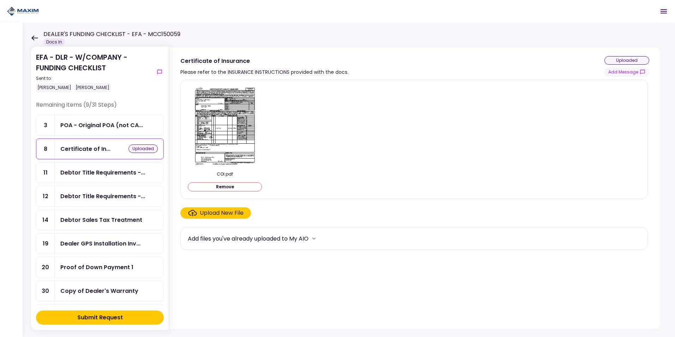 Image resolution: width=675 pixels, height=337 pixels. I want to click on a: 11Debtor Title Requirements - Other Requirements, so click(100, 172).